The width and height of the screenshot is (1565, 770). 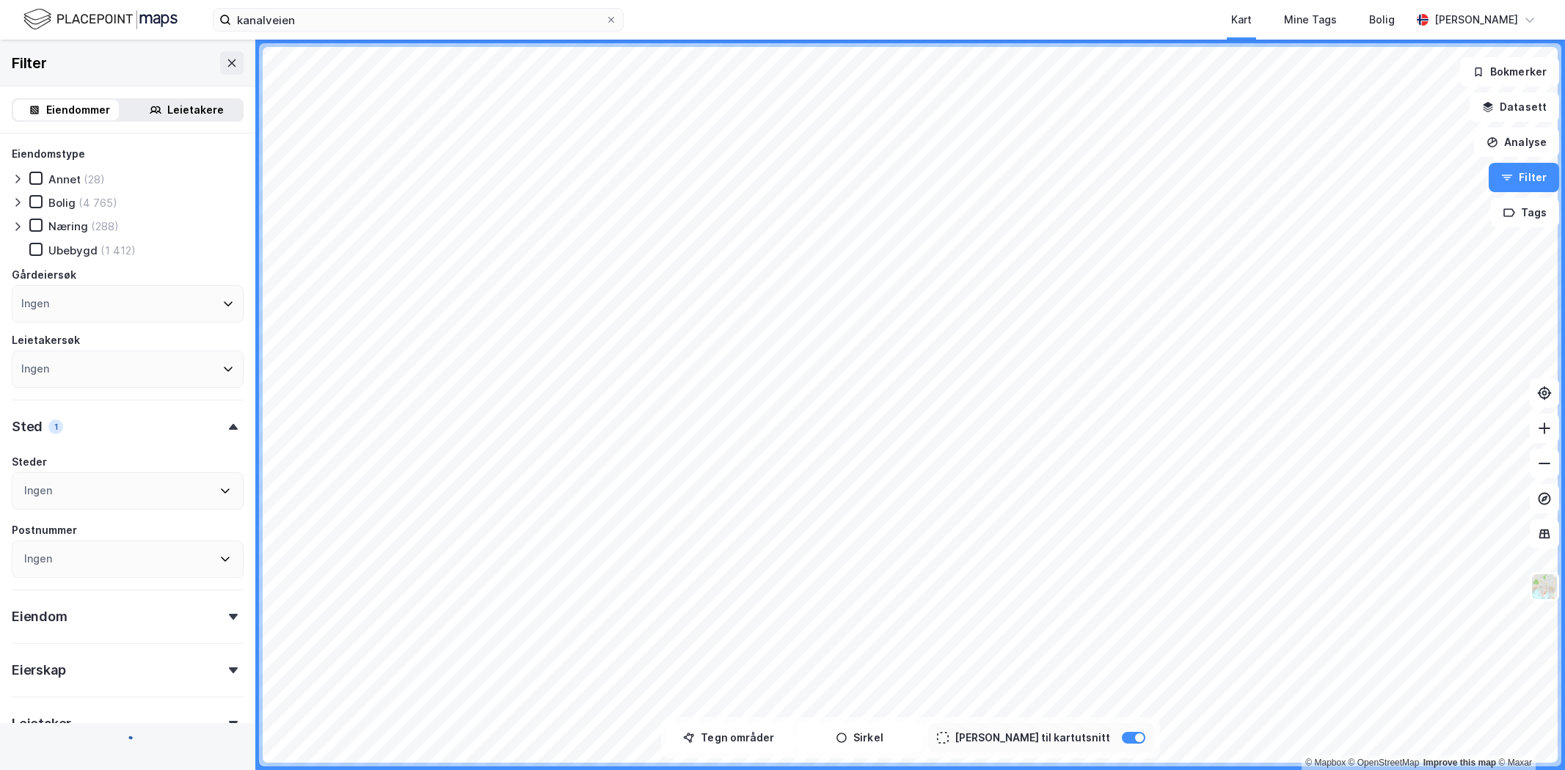 I want to click on div: (28), so click(x=94, y=179).